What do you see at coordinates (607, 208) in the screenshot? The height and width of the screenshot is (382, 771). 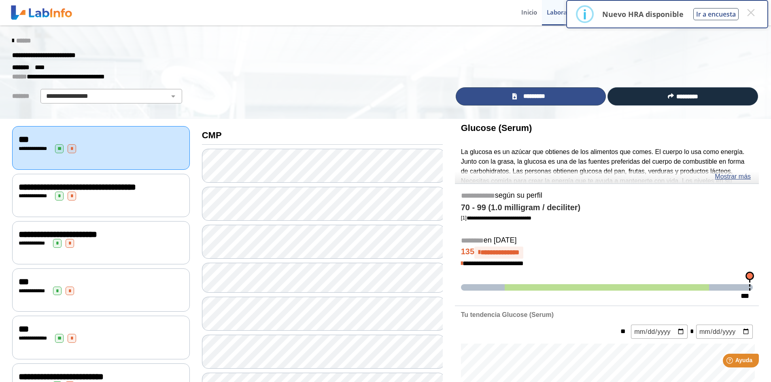 I see `h4: 70 - 99 (1.0 milligram / deciliter)` at bounding box center [607, 208].